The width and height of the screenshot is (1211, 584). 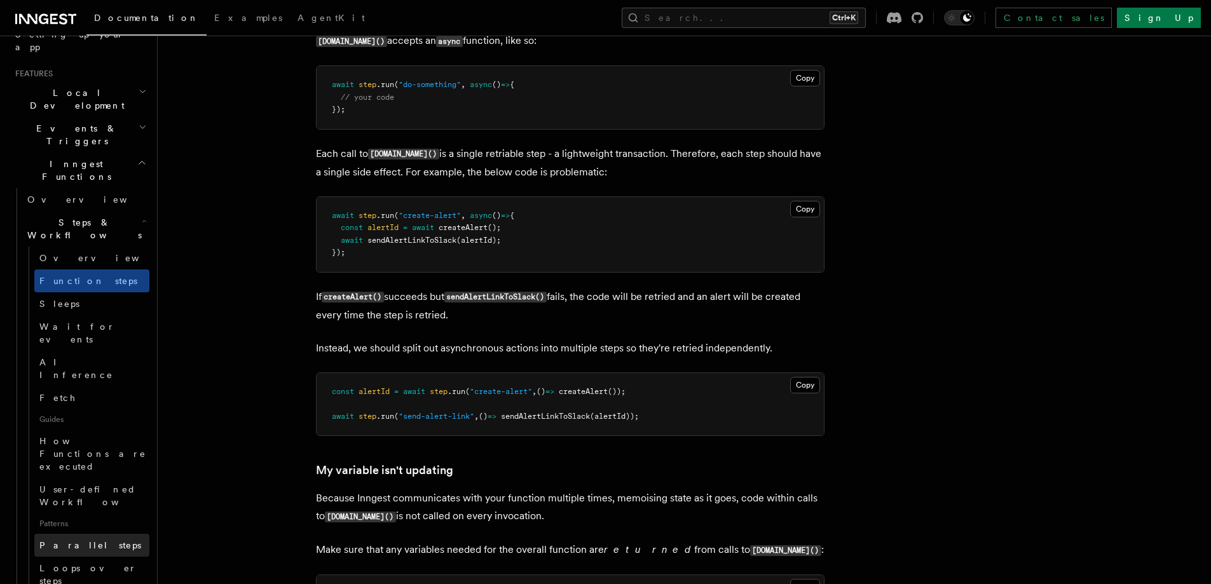 I want to click on span: How Functions are executed, so click(x=93, y=454).